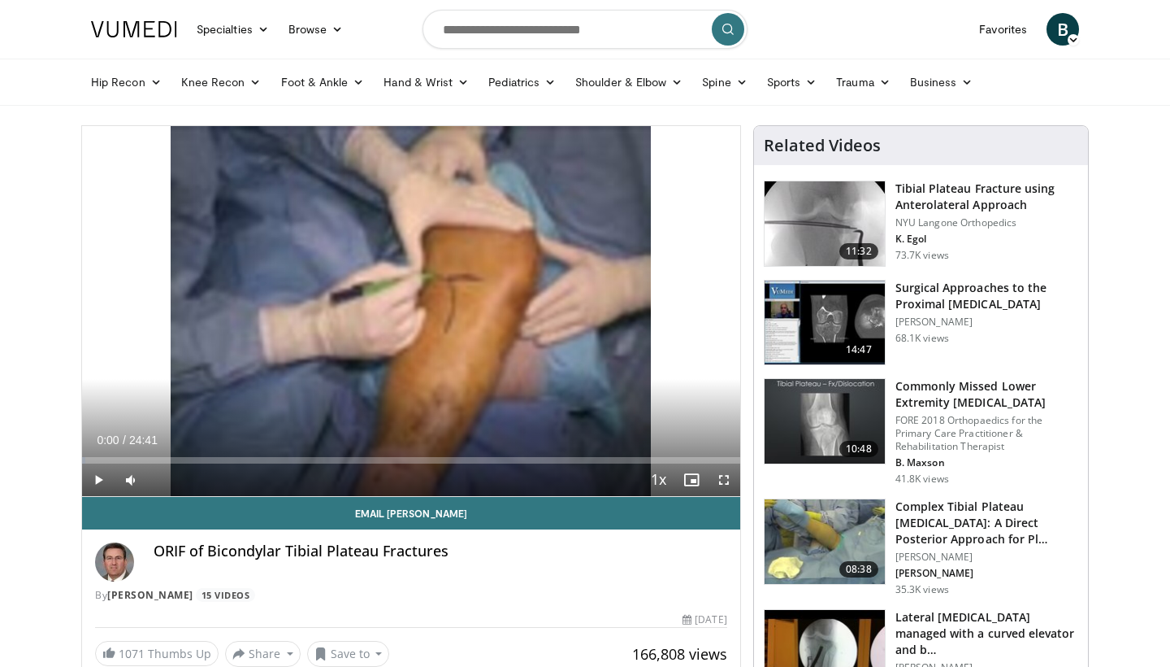 This screenshot has width=1170, height=667. I want to click on p: B. Maxson, so click(987, 463).